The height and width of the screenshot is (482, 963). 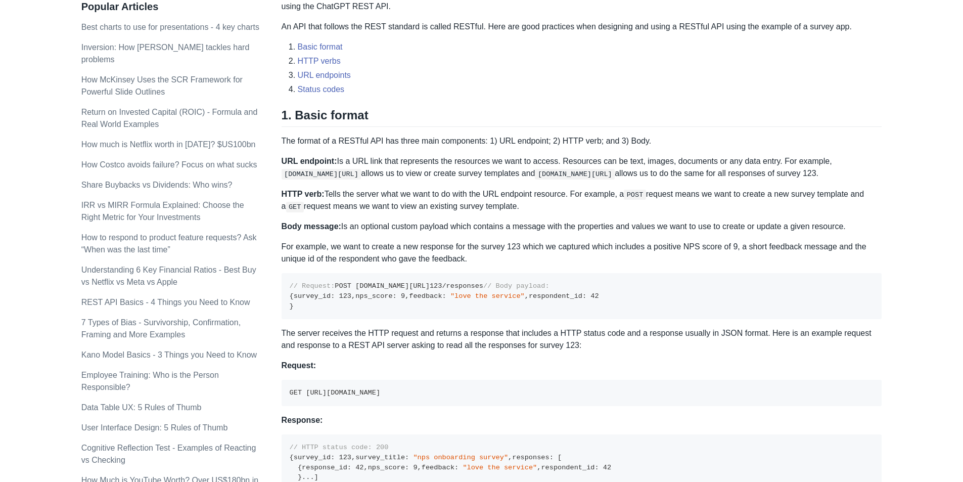 What do you see at coordinates (299, 365) in the screenshot?
I see `strong: Request:` at bounding box center [299, 365].